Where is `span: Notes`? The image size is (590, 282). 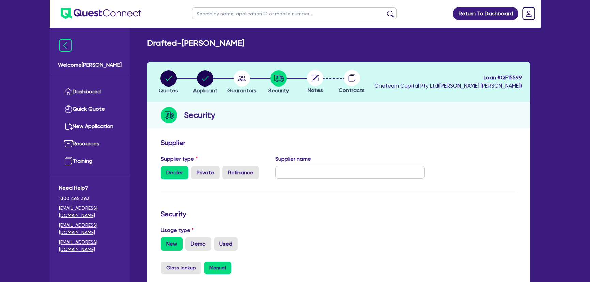
span: Notes is located at coordinates (315, 90).